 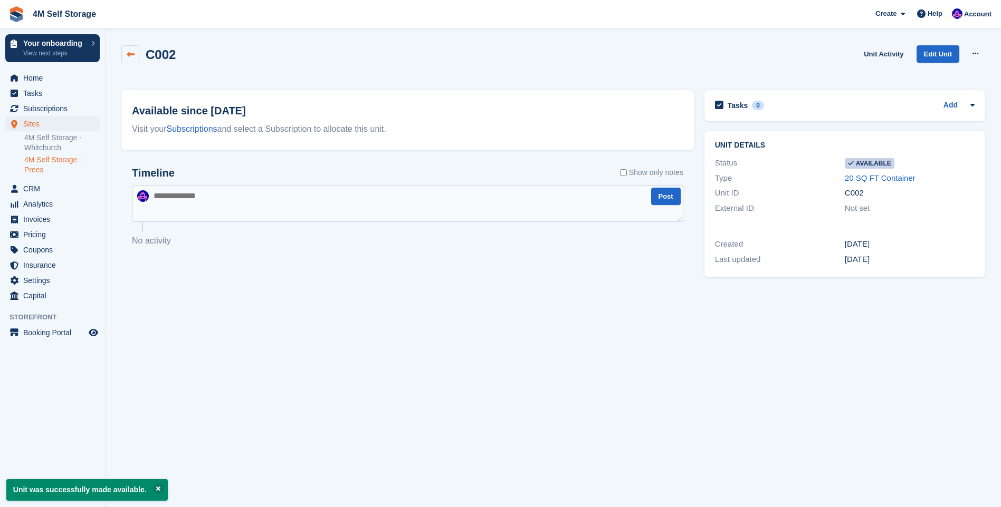 I want to click on span: Create, so click(x=886, y=14).